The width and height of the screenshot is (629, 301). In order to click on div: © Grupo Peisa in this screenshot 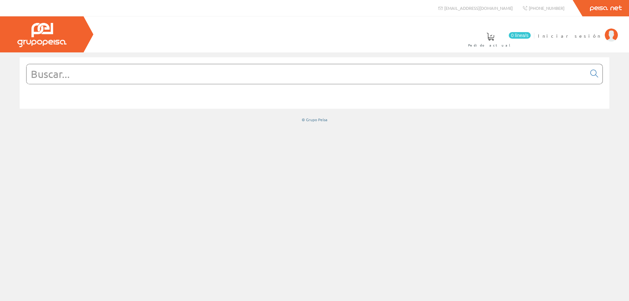, I will do `click(315, 120)`.